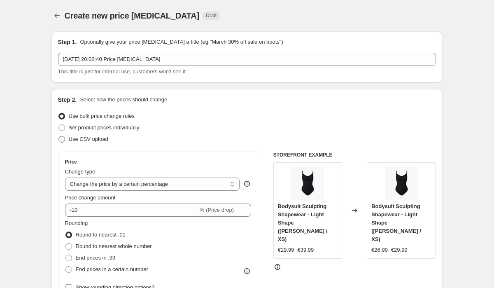 The width and height of the screenshot is (494, 288). Describe the element at coordinates (96, 257) in the screenshot. I see `span: End prices in .99` at that location.